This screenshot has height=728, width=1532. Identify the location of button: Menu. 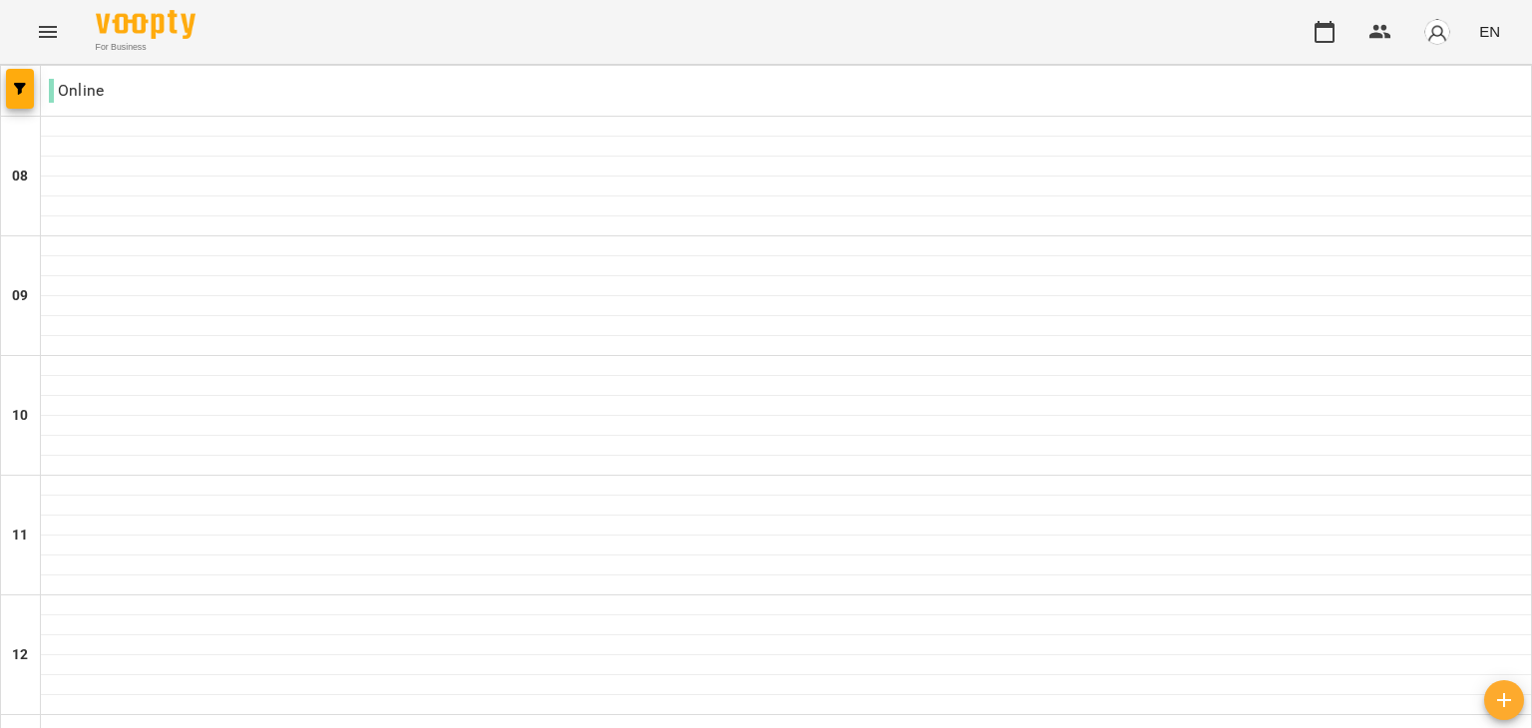
(48, 32).